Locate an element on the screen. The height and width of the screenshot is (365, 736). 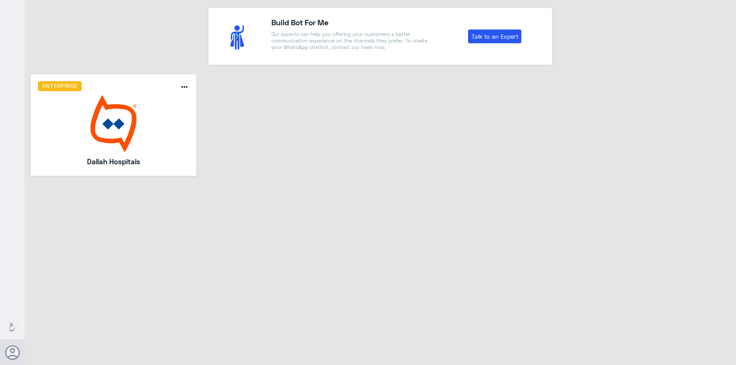
p: Our experts can help you offering your customers a better communication experience on the channel... is located at coordinates (351, 41).